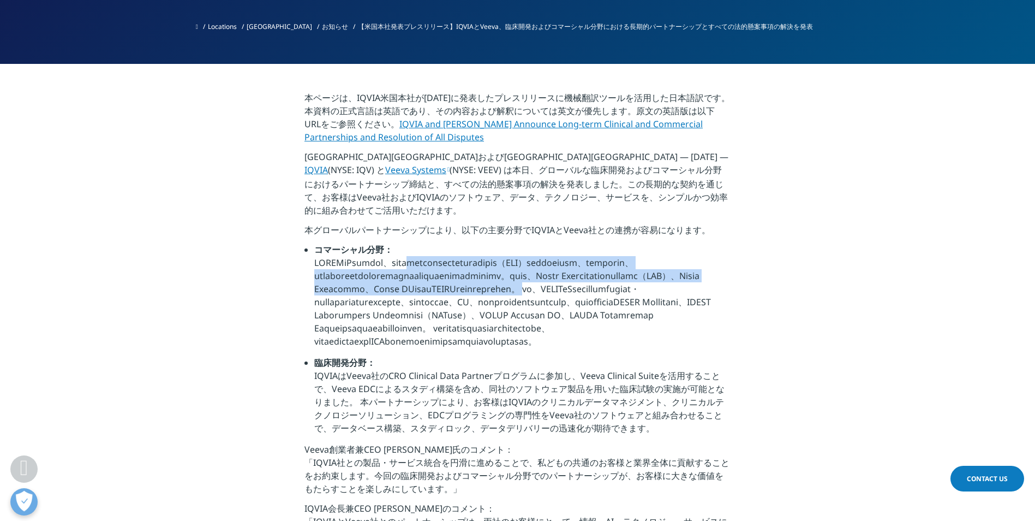  I want to click on p: 本グローバルパートナーシップにより、以下の主要分野でIQVIAとVeeva社との連携が容易になります。, so click(517, 233).